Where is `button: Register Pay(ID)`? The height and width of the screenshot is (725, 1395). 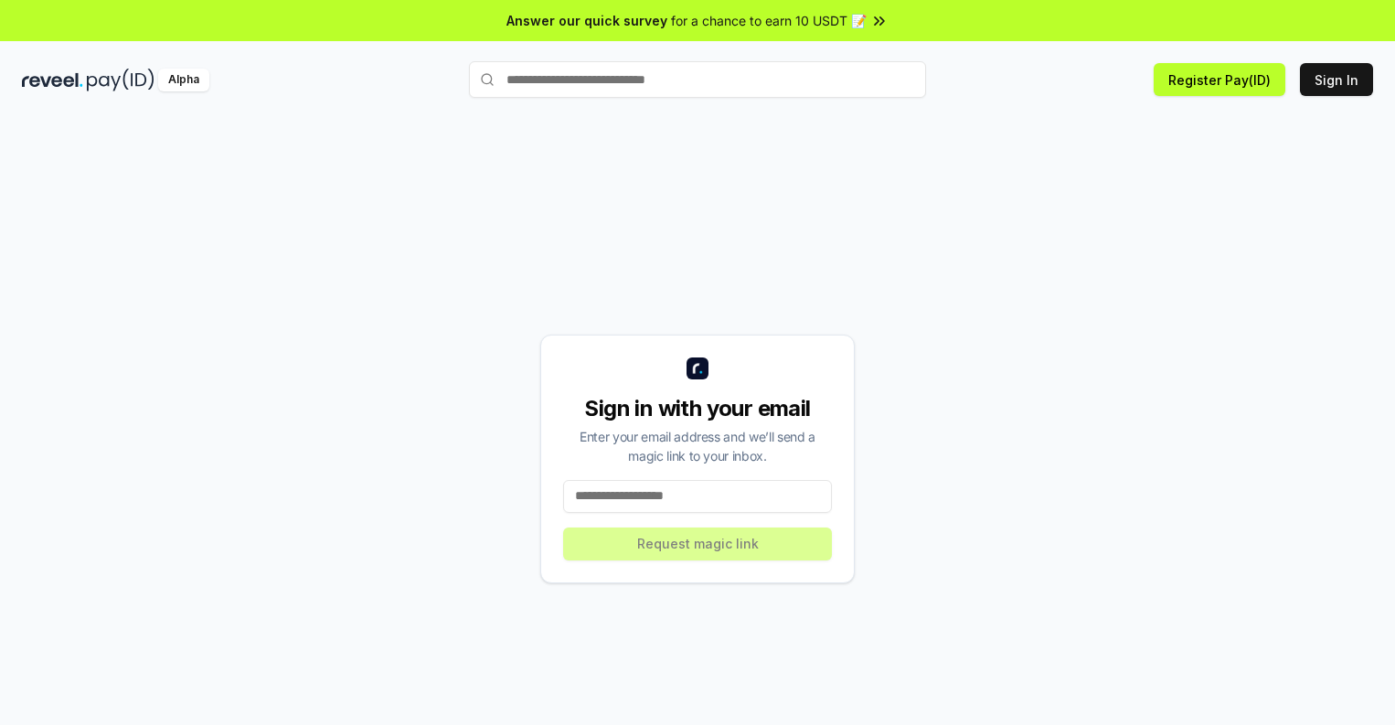 button: Register Pay(ID) is located at coordinates (1219, 80).